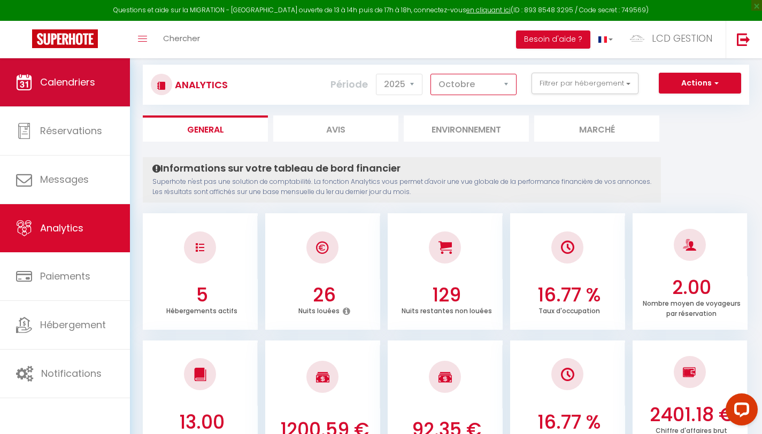 The image size is (762, 434). What do you see at coordinates (700, 83) in the screenshot?
I see `button: Actions` at bounding box center [700, 83].